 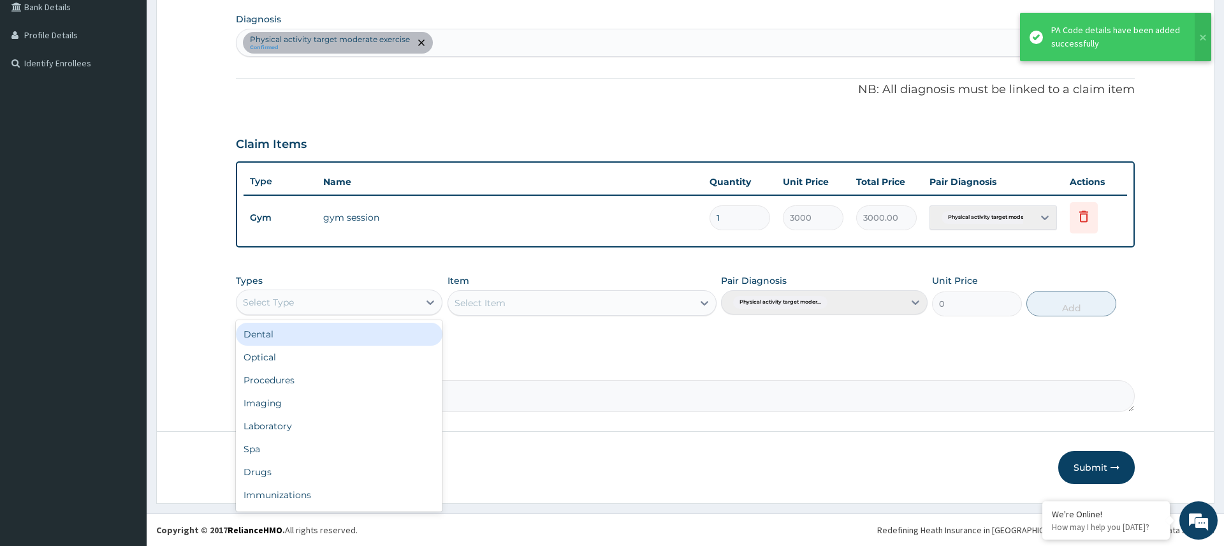 What do you see at coordinates (249, 281) in the screenshot?
I see `label: Types` at bounding box center [249, 281].